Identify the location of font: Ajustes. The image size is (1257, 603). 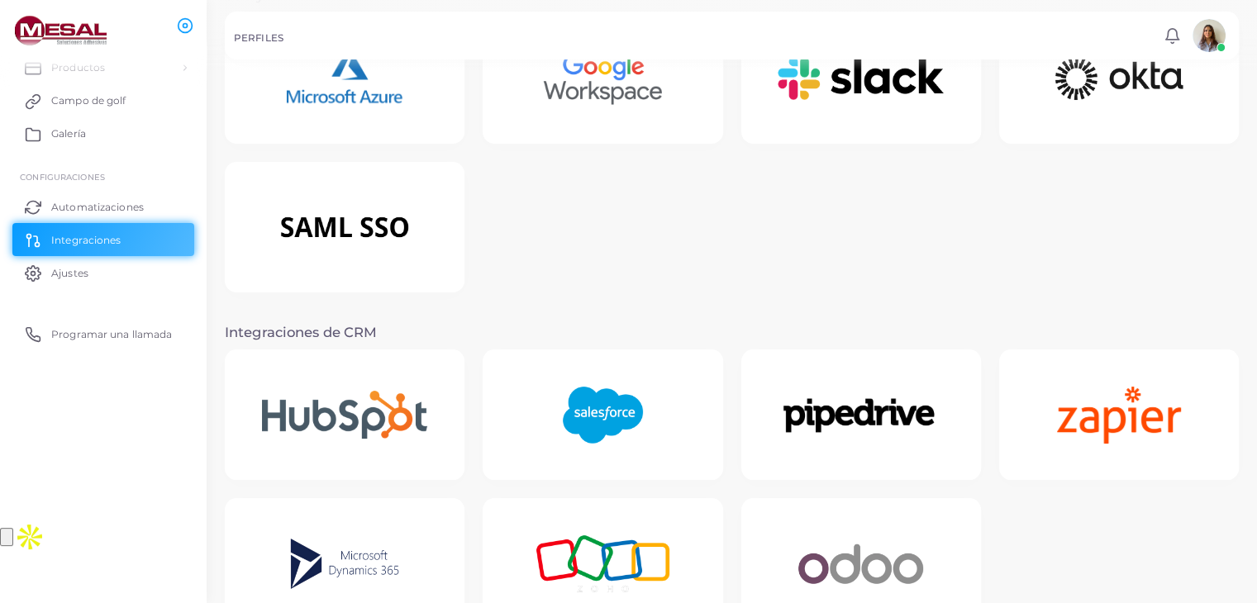
(69, 273).